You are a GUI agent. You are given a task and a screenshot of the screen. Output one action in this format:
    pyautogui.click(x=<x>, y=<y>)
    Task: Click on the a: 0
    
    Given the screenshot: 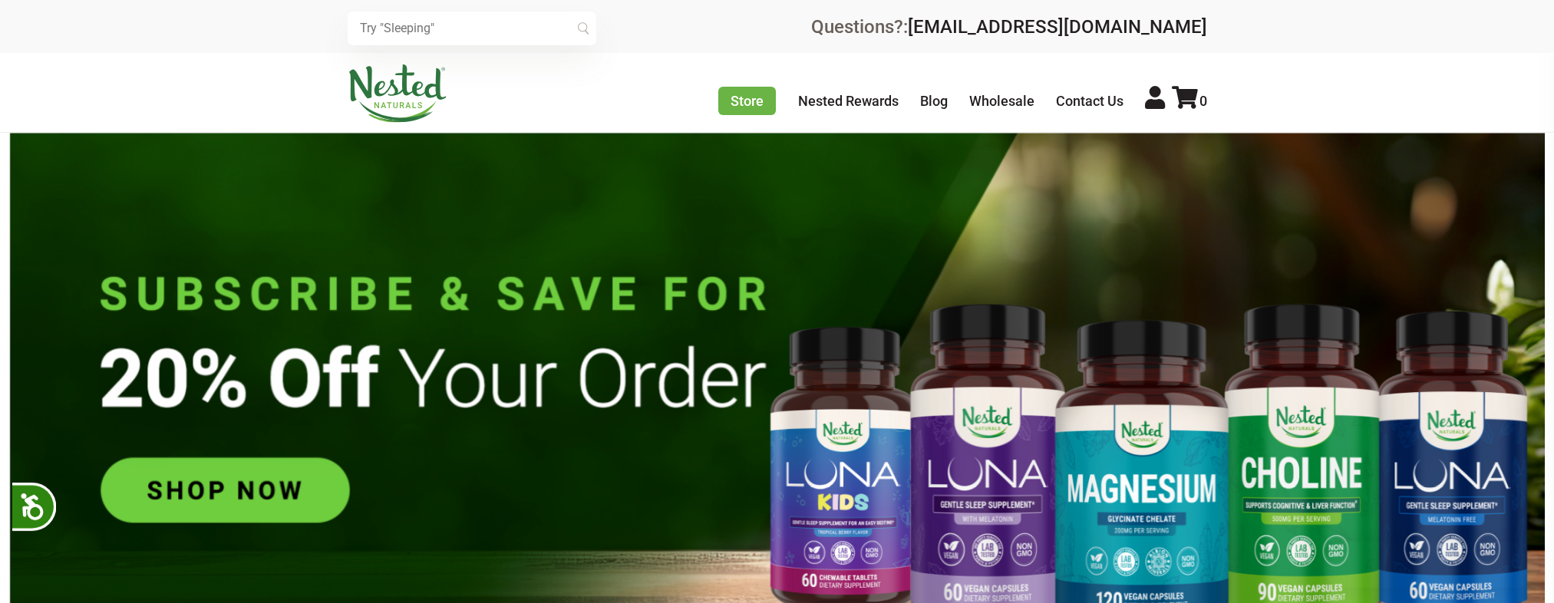 What is the action you would take?
    pyautogui.click(x=1189, y=100)
    